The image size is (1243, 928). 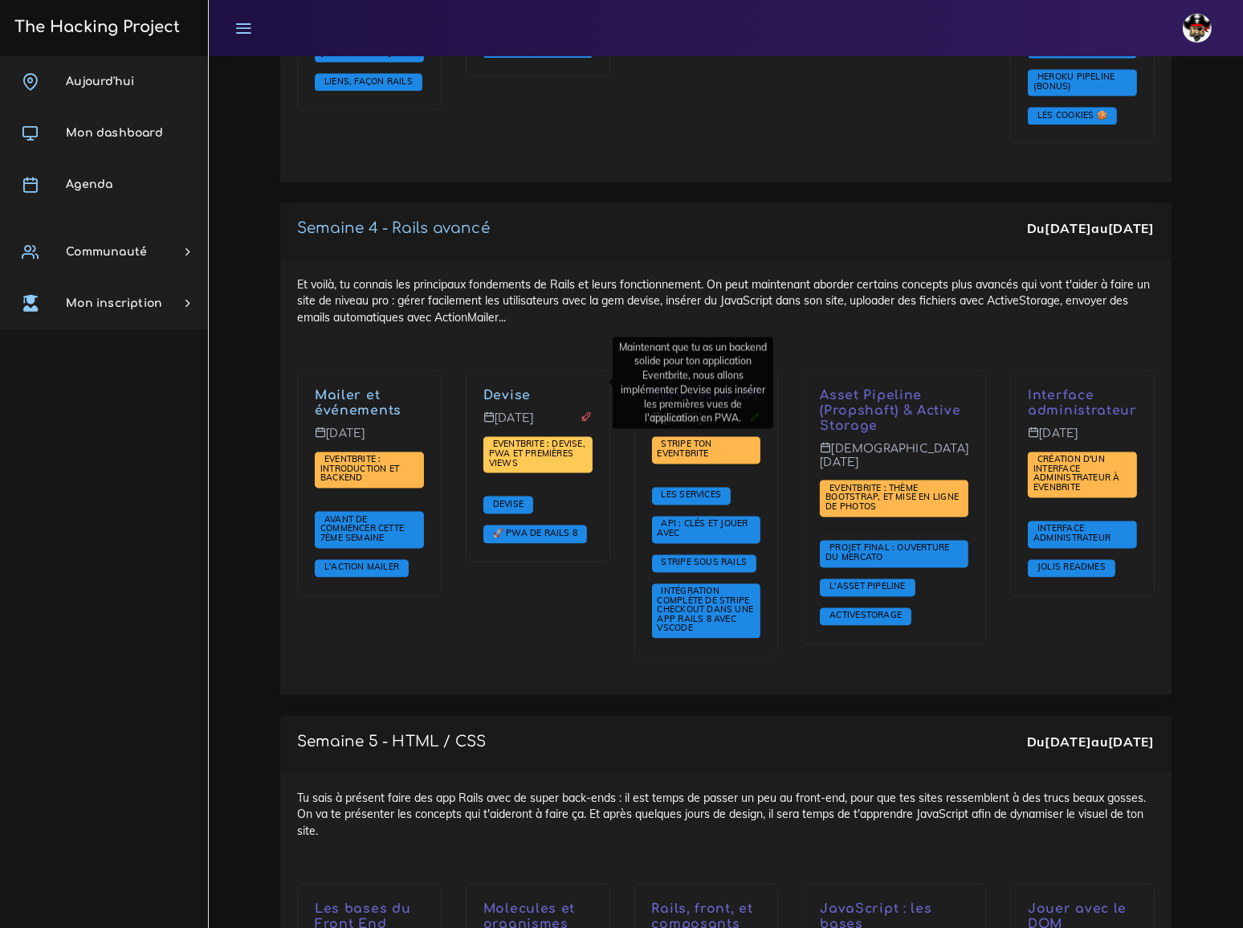 I want to click on a: Mailer et événements, so click(x=358, y=402).